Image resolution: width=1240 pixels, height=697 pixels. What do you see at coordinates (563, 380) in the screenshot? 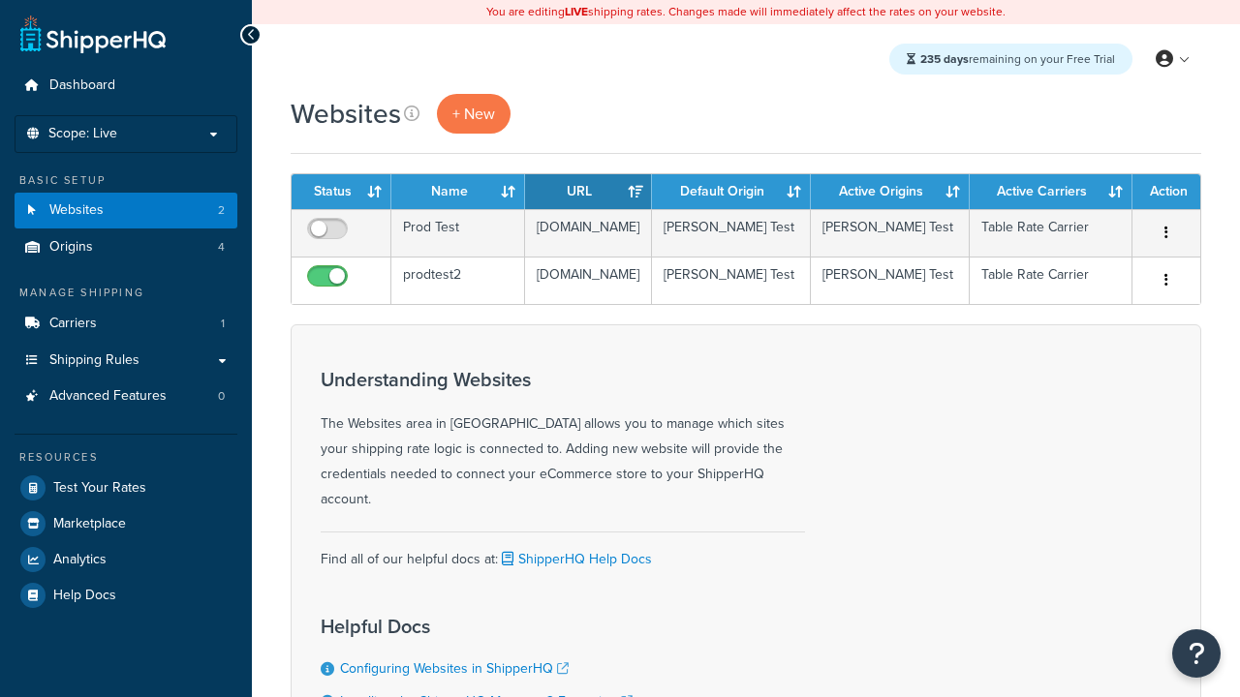
I see `h3: Understanding Websites` at bounding box center [563, 380].